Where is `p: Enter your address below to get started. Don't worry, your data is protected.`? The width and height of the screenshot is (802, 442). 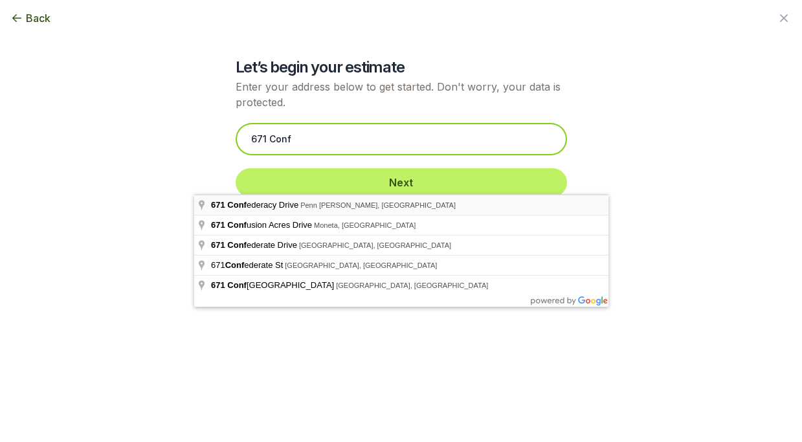
p: Enter your address below to get started. Don't worry, your data is protected. is located at coordinates (401, 94).